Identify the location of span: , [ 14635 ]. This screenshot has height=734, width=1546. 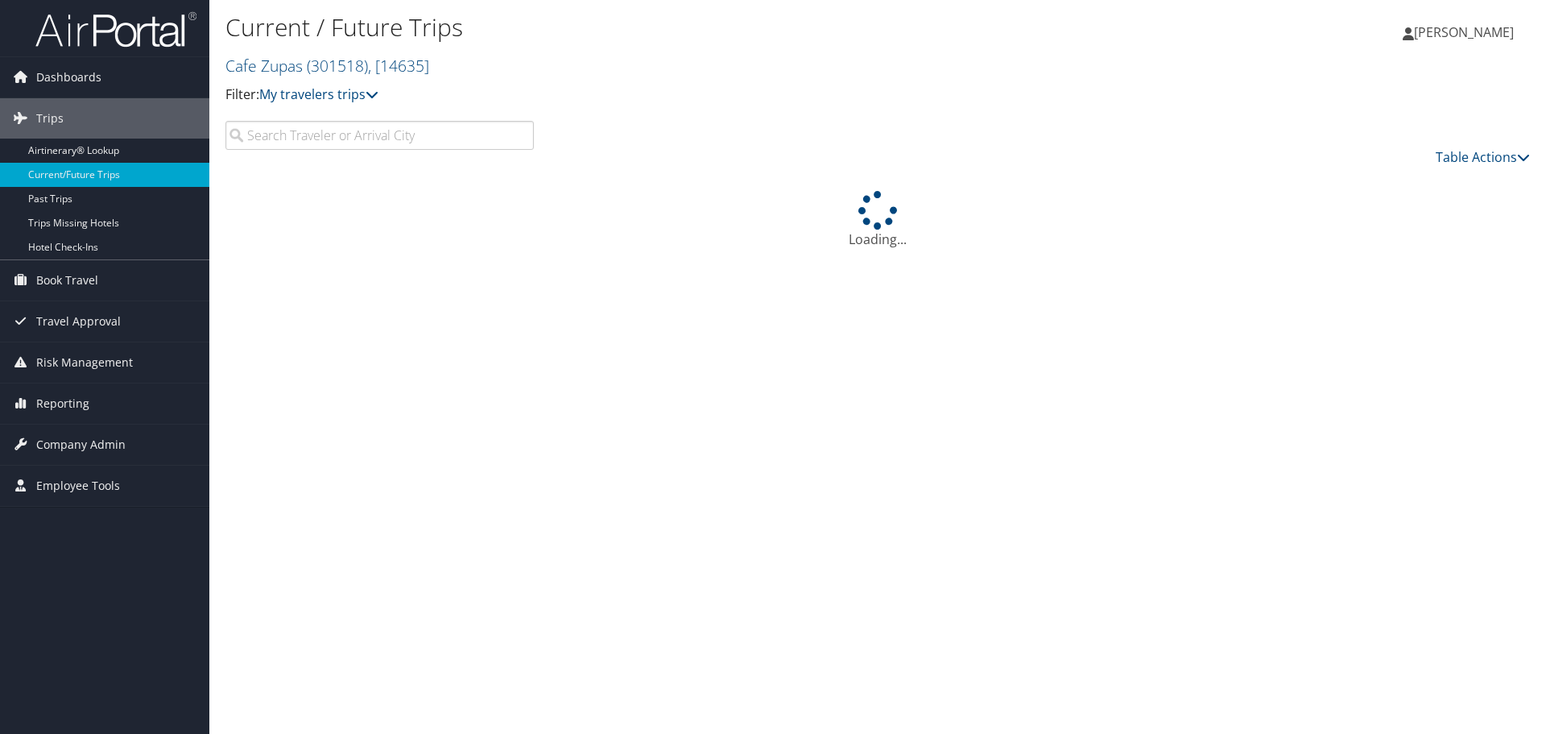
(399, 65).